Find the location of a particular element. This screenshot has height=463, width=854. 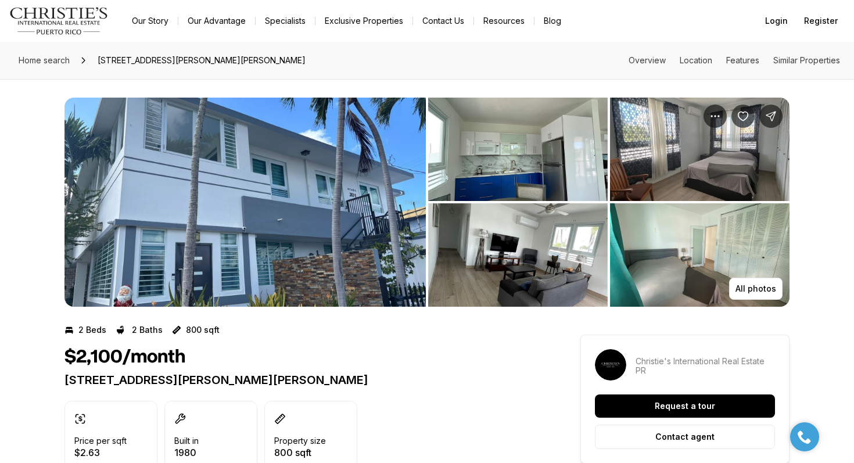

a: Skip to: Overview is located at coordinates (647, 60).